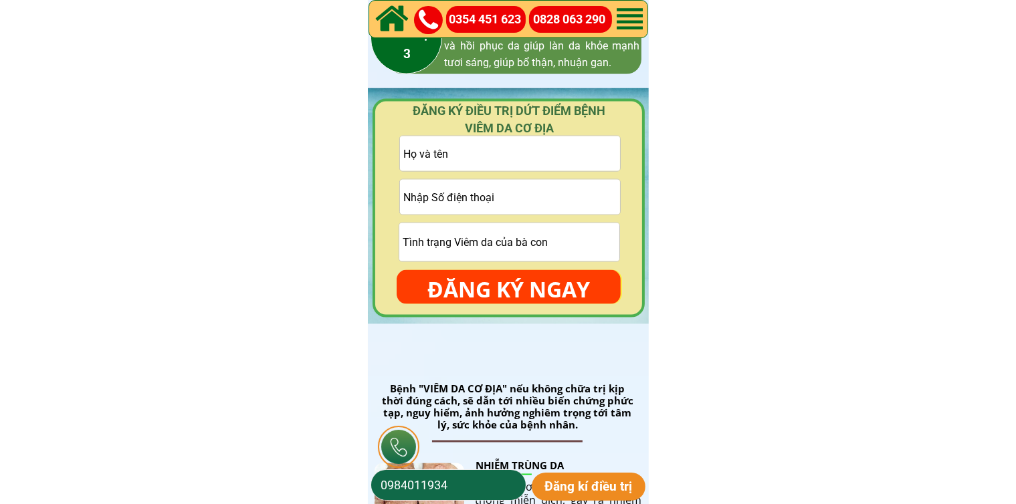 The width and height of the screenshot is (1016, 504). I want to click on input: Họ và tên, so click(510, 154).